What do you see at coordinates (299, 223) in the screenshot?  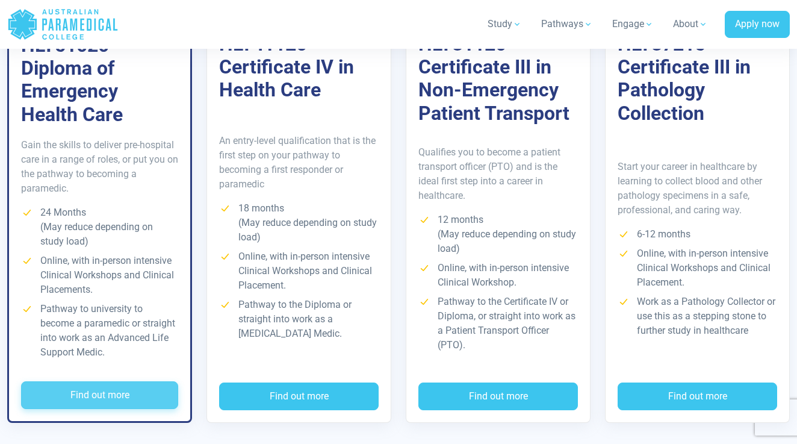 I see `li: 18 months (May reduce depending on study load)` at bounding box center [299, 223].